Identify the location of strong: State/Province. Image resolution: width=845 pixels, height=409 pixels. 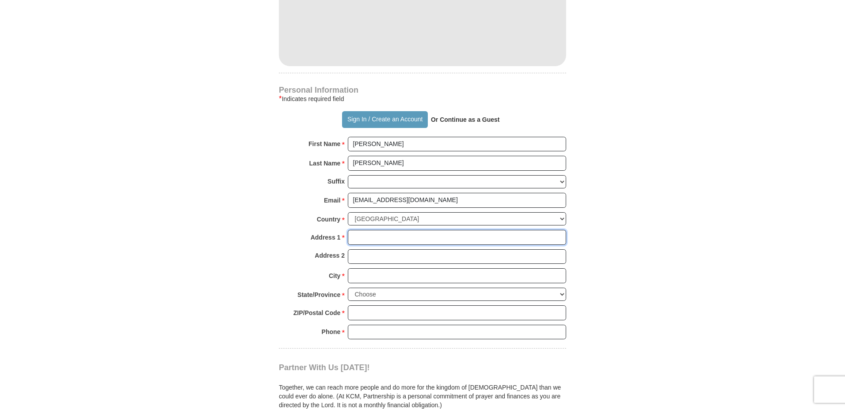
(318, 295).